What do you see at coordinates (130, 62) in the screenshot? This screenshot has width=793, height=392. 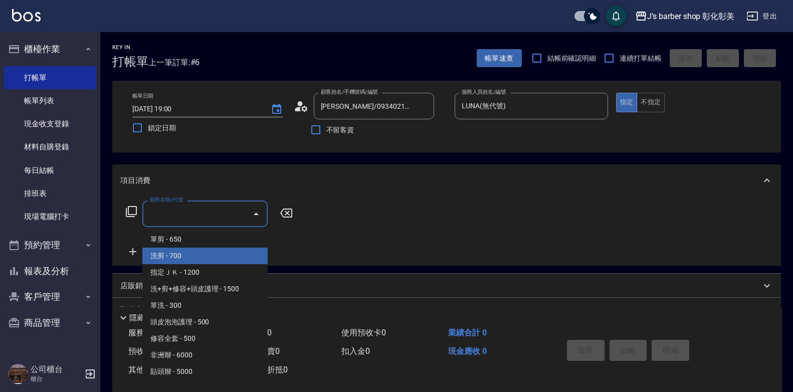 I see `h3: 打帳單` at bounding box center [130, 62].